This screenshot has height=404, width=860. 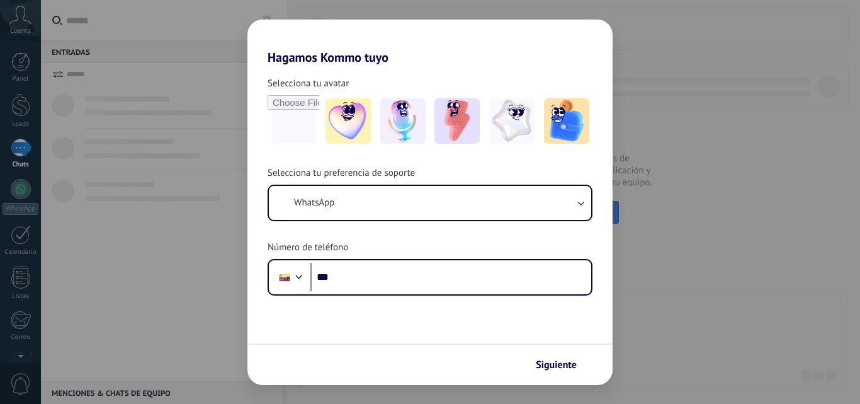 I want to click on button: Siguiente, so click(x=562, y=365).